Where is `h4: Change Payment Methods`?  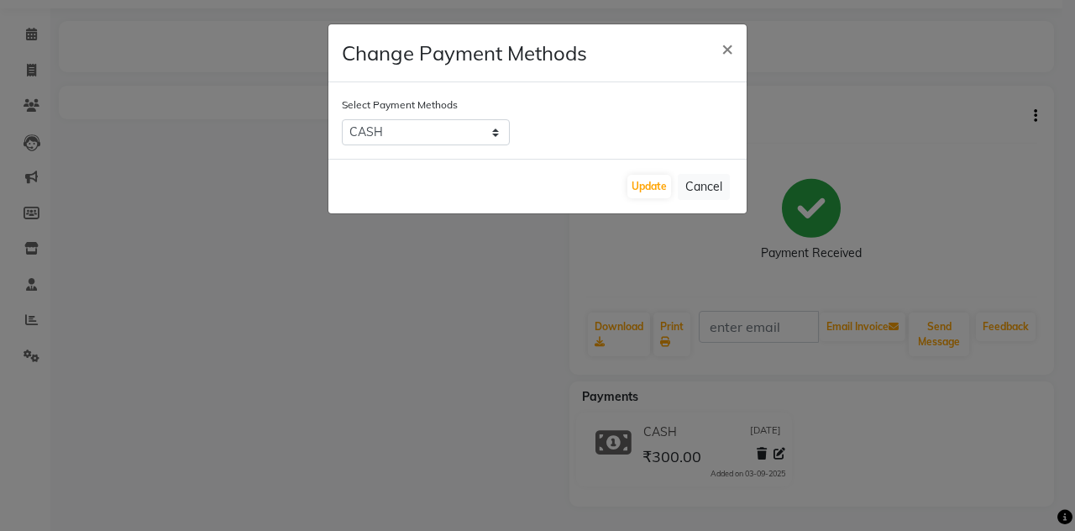 h4: Change Payment Methods is located at coordinates (465, 53).